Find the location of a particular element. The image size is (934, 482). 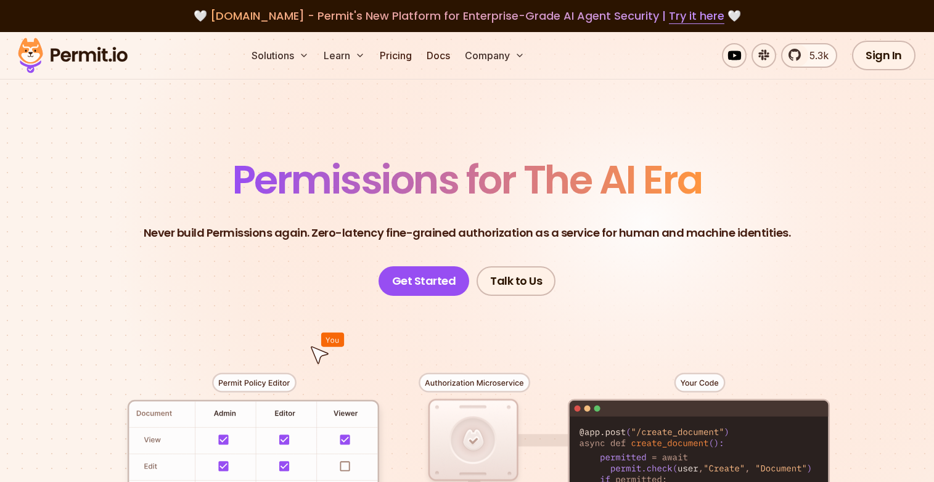

span: 5.3k is located at coordinates (815, 55).